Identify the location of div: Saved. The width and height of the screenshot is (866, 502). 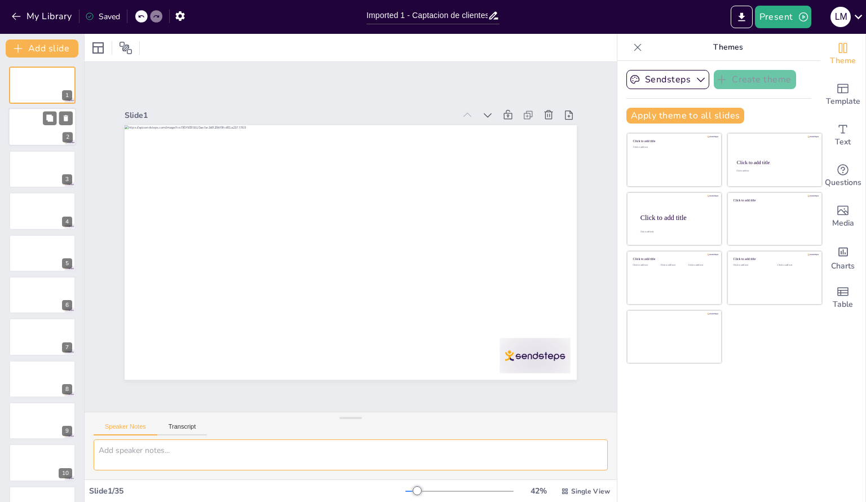
(103, 16).